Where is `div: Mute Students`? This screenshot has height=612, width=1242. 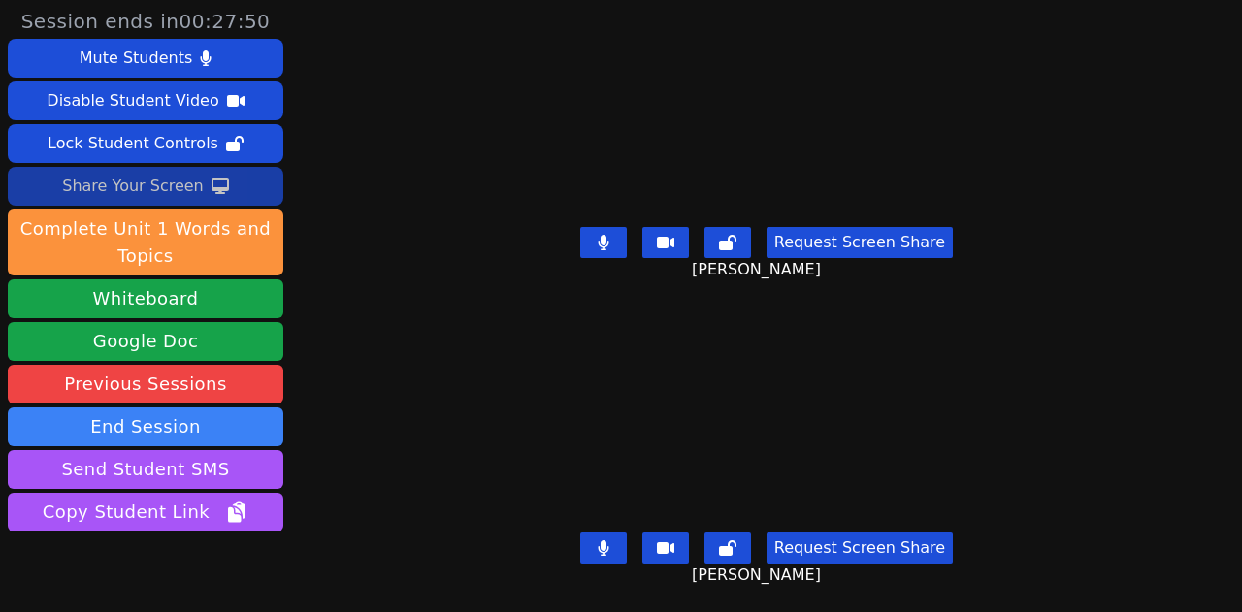 div: Mute Students is located at coordinates (136, 58).